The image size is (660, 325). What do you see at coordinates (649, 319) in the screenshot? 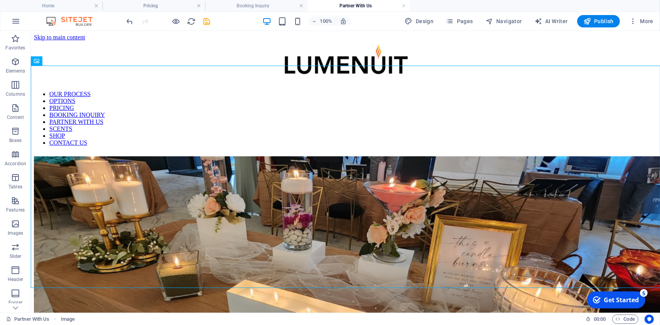
I see `button: Usercentrics` at bounding box center [649, 319].